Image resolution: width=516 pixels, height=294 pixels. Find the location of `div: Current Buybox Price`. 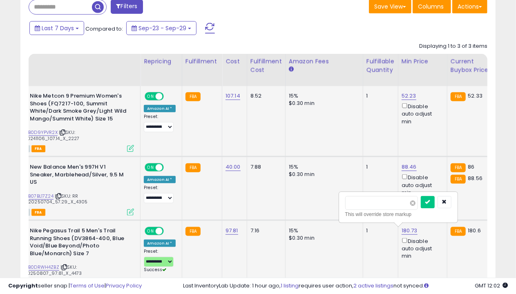

div: Current Buybox Price is located at coordinates (472, 66).